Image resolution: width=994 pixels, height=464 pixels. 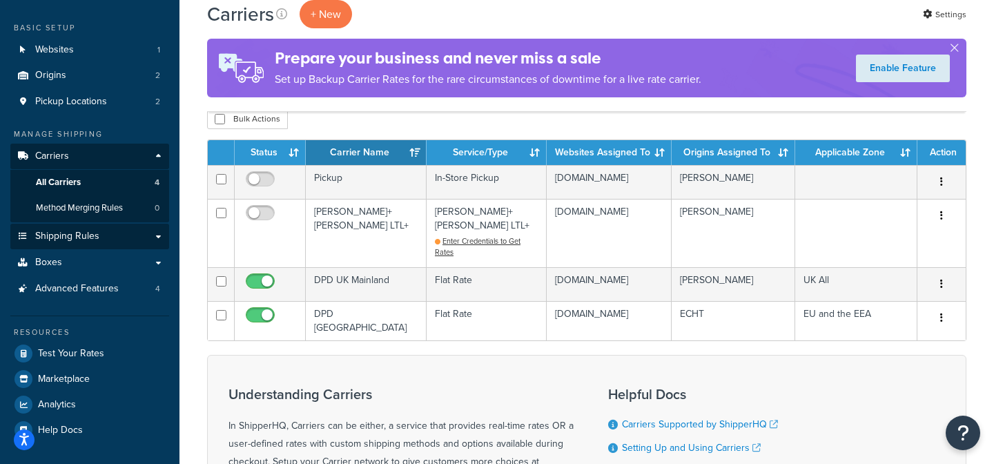 What do you see at coordinates (240, 14) in the screenshot?
I see `h1: Carriers` at bounding box center [240, 14].